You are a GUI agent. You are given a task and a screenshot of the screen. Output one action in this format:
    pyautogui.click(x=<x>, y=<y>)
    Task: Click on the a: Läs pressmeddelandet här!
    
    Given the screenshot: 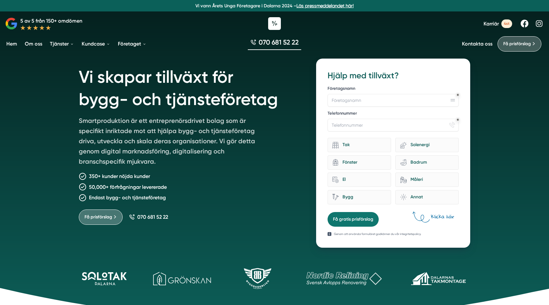 What is the action you would take?
    pyautogui.click(x=325, y=6)
    